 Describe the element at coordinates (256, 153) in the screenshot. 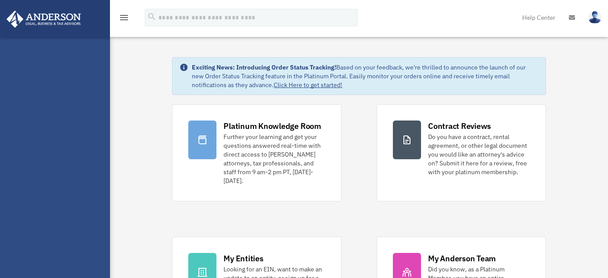

I see `a: Platinum Knowledge Room Further your learning and get your questions answered real-time with dire...` at that location.